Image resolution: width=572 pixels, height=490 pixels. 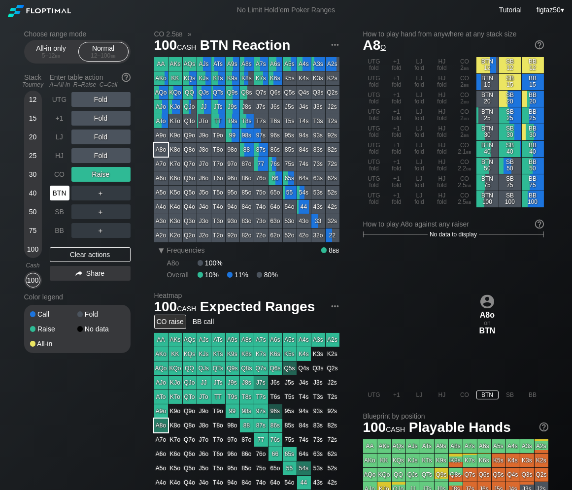 I want to click on div: 72s, so click(x=333, y=164).